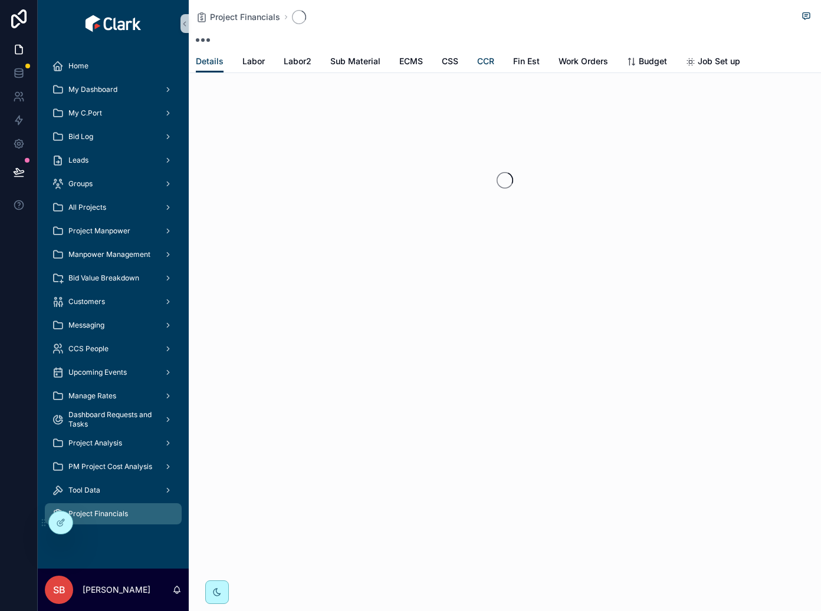  I want to click on span: Budget, so click(653, 61).